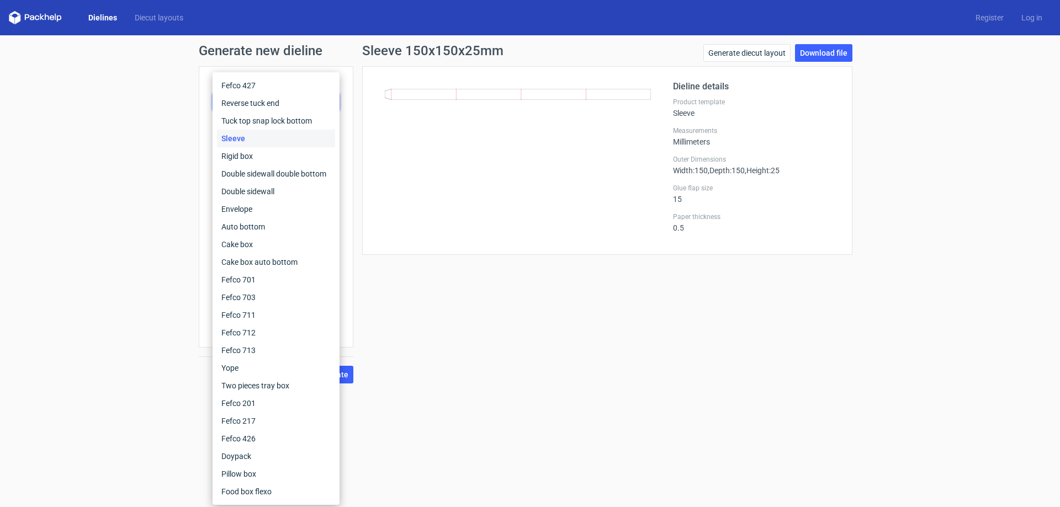  Describe the element at coordinates (276, 315) in the screenshot. I see `div: Fefco 711` at that location.